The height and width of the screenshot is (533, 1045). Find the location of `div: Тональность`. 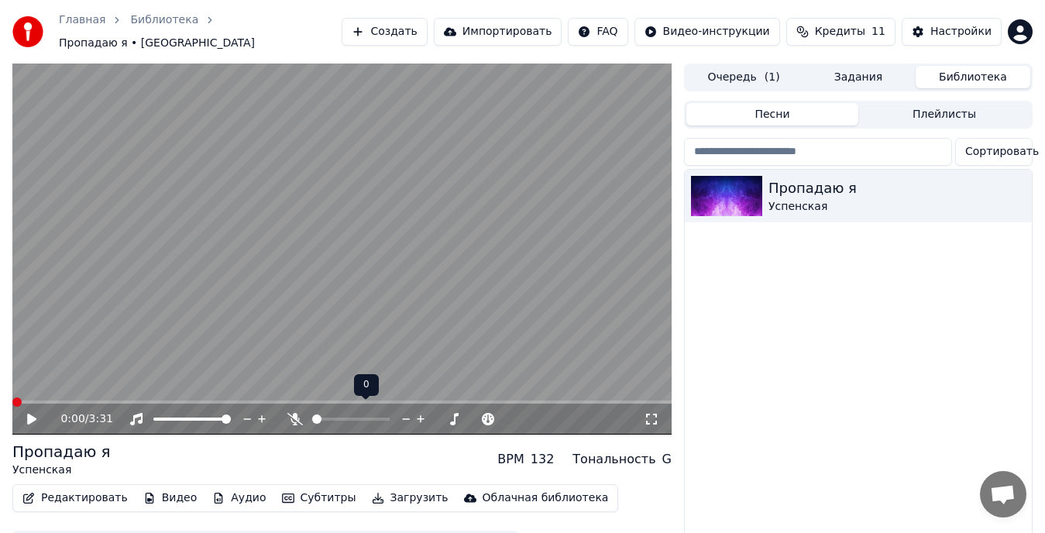

div: Тональность is located at coordinates (614, 460).